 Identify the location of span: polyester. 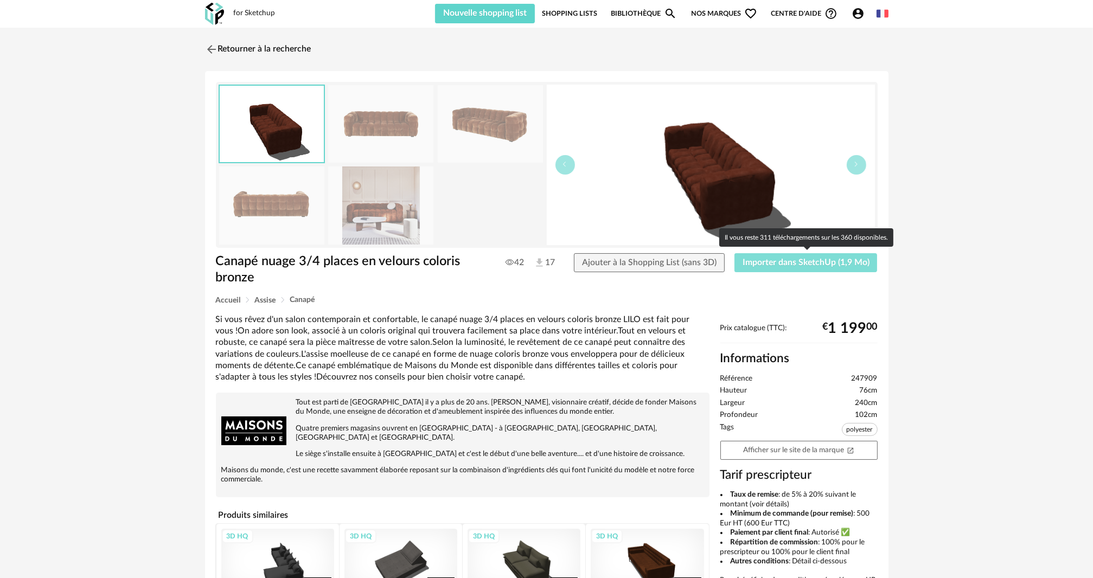
(860, 430).